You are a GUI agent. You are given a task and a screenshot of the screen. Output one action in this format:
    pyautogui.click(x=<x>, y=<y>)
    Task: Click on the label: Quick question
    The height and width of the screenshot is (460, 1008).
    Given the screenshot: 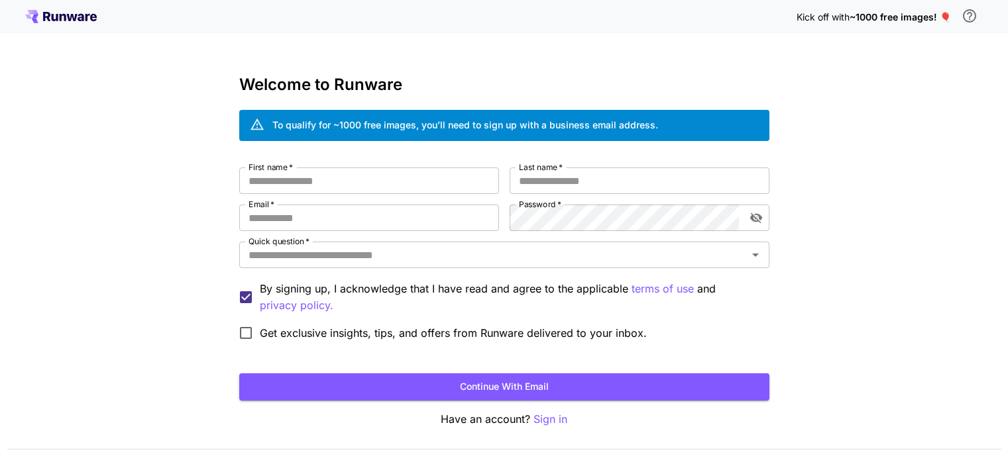 What is the action you would take?
    pyautogui.click(x=279, y=241)
    